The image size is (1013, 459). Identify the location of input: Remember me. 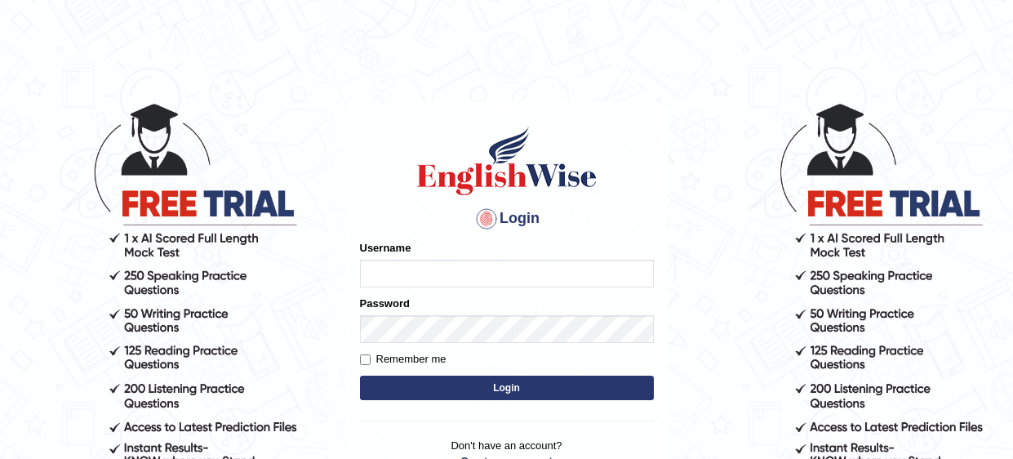
(365, 359).